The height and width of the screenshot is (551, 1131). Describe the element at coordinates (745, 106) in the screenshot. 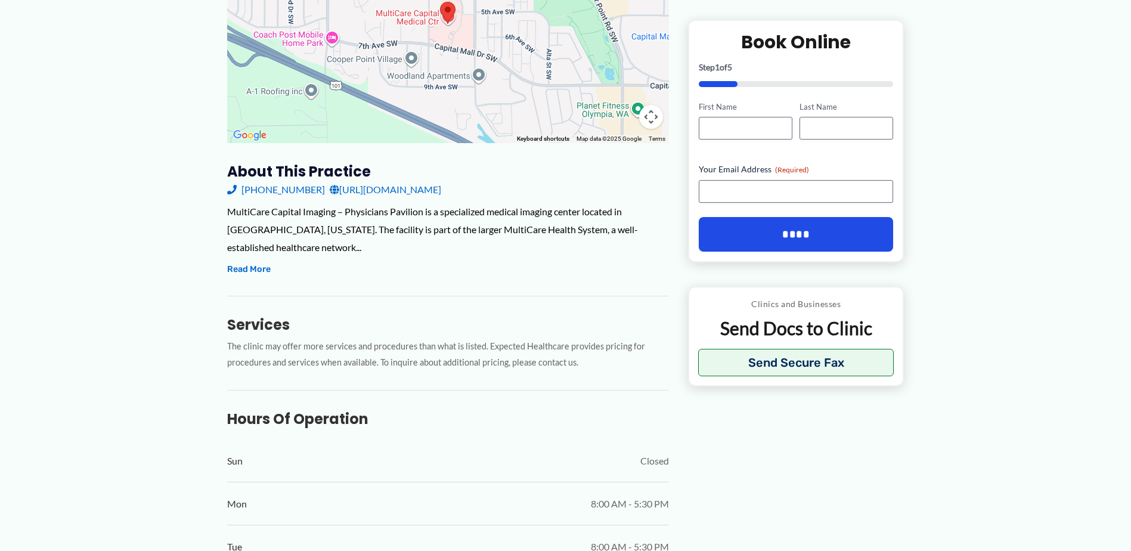

I see `label: First Name` at that location.